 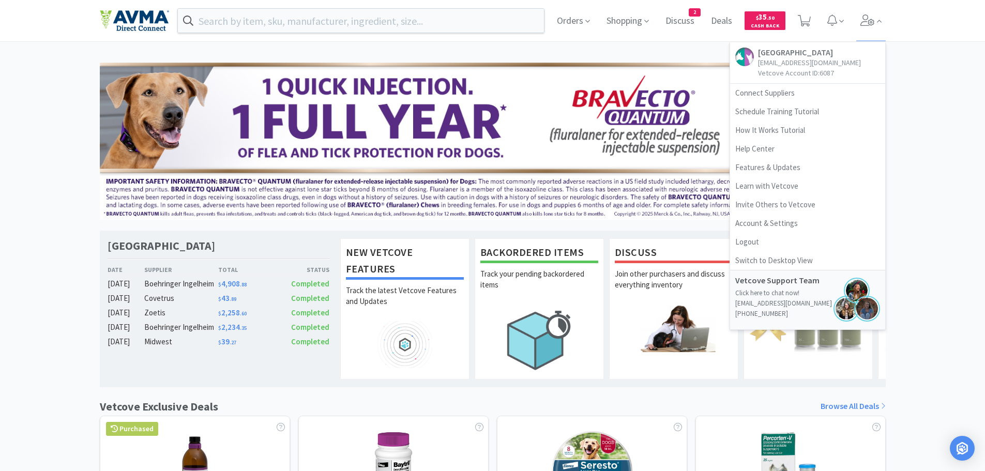 What do you see at coordinates (540, 253) in the screenshot?
I see `h1: Backordered Items` at bounding box center [540, 253].